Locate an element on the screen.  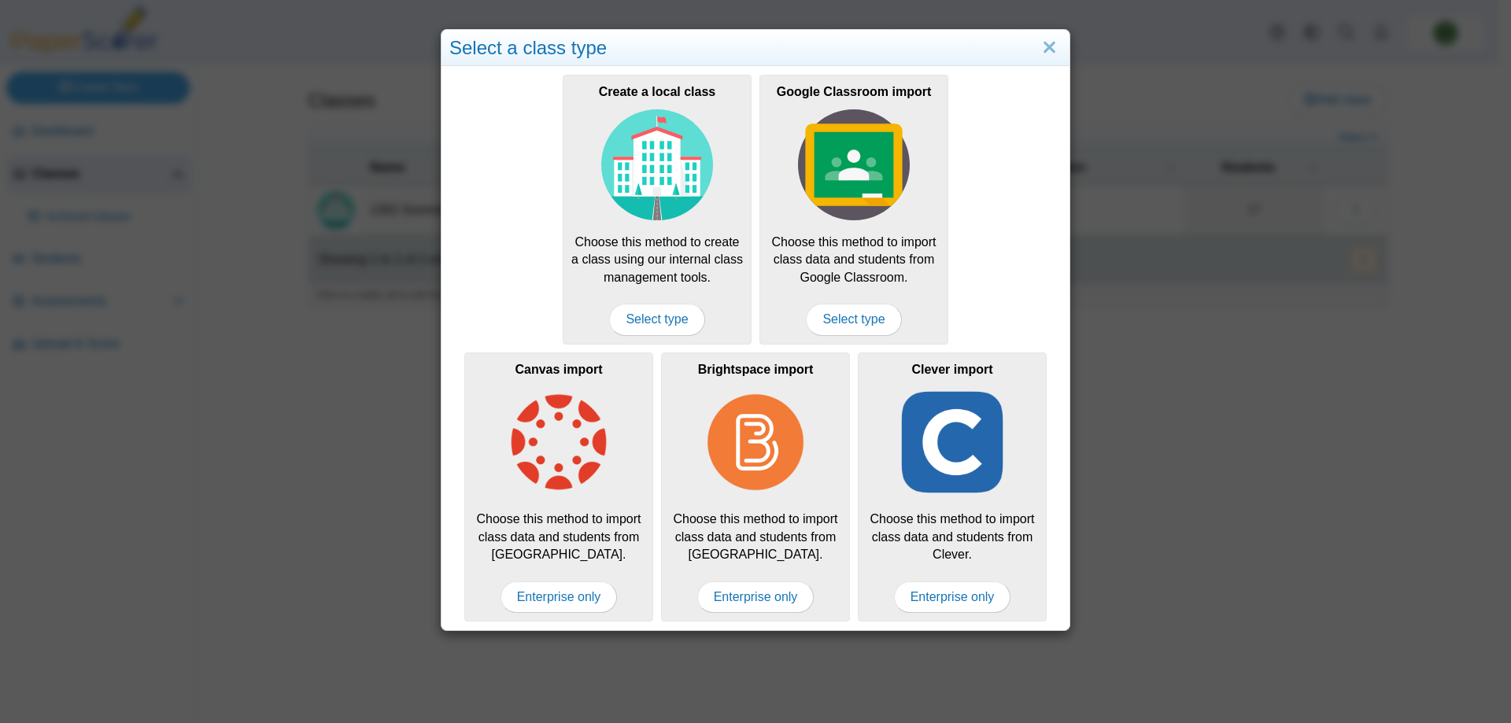
b: Clever import is located at coordinates (951, 369).